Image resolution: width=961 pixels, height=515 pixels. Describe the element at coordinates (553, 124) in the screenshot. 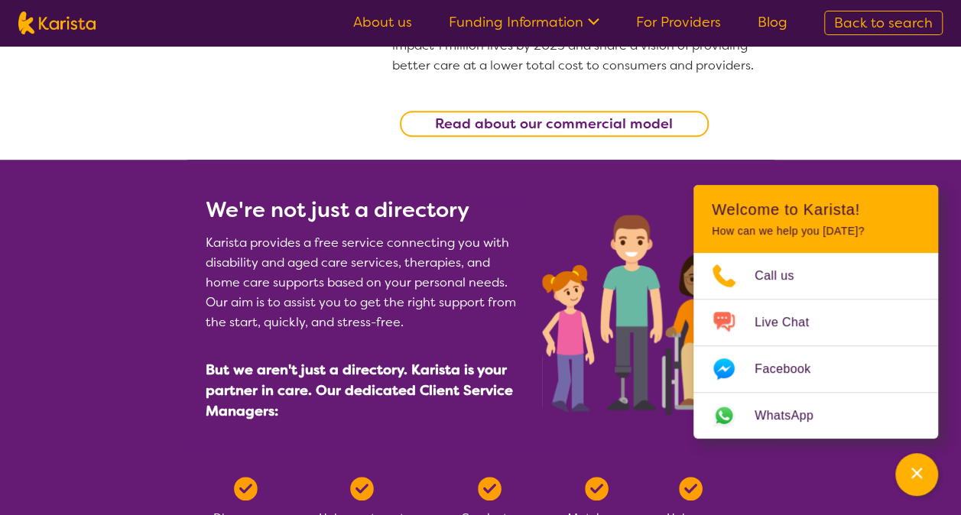

I see `b: Read about our commercial model` at that location.